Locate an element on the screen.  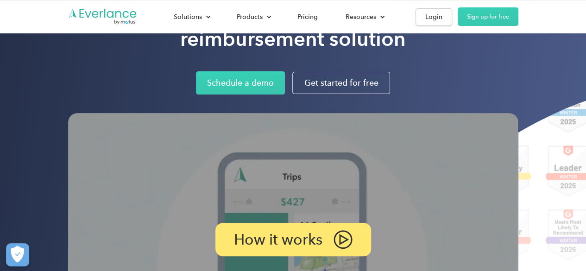
div: Pricing is located at coordinates (308, 17).